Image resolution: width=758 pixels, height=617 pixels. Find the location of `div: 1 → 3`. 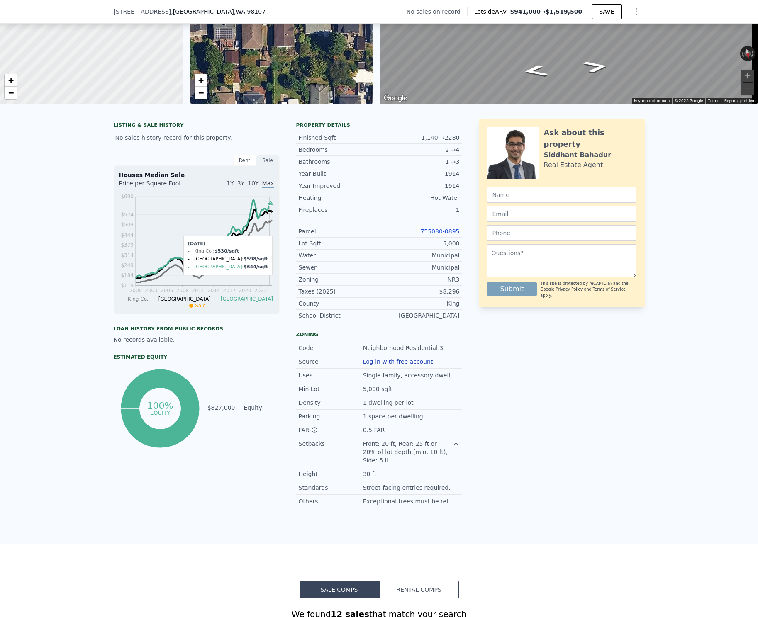

div: 1 → 3 is located at coordinates (419, 162).